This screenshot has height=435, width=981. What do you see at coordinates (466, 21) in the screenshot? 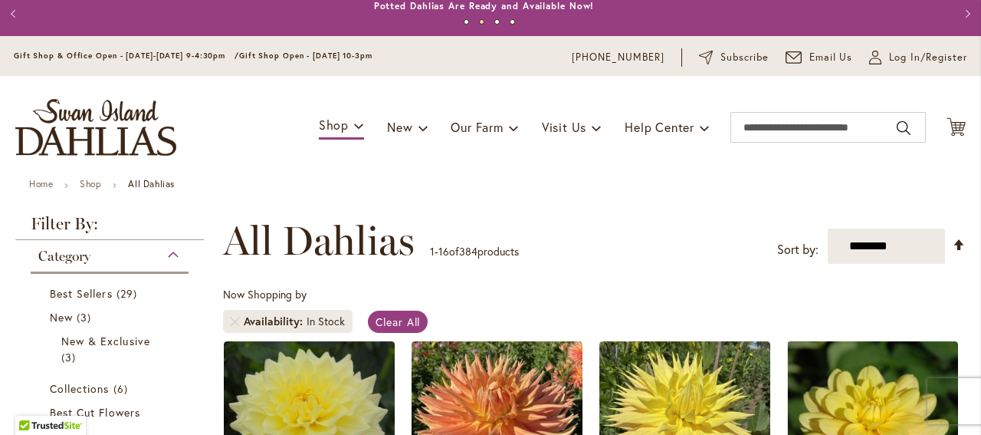
I see `button: 1 of 4` at bounding box center [466, 21].